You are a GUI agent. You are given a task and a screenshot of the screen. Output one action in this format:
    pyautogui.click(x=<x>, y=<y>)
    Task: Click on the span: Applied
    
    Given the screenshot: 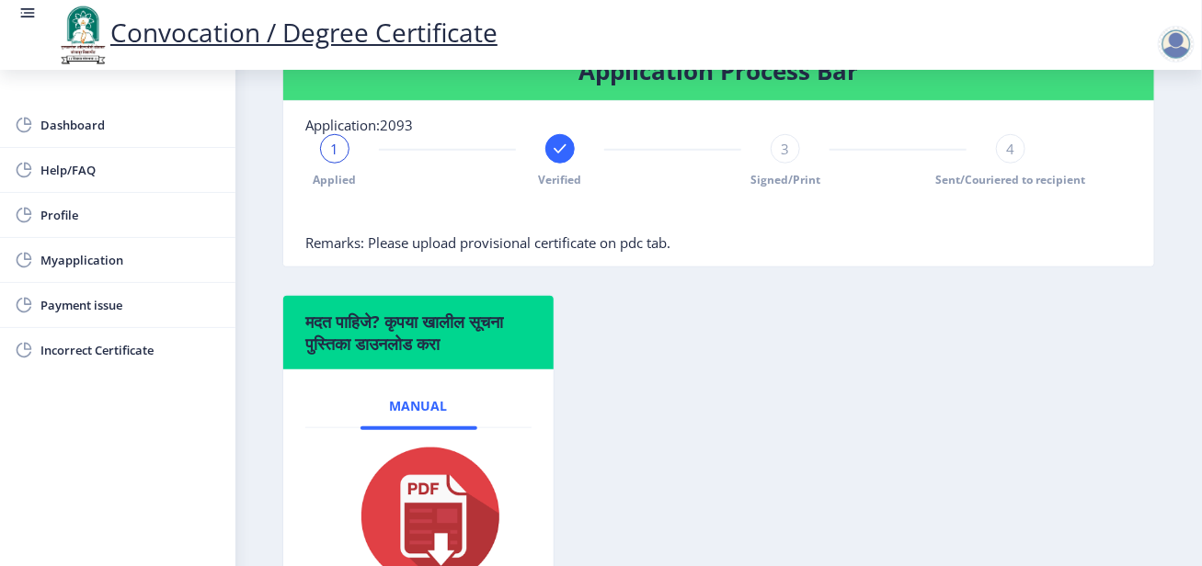 What is the action you would take?
    pyautogui.click(x=335, y=179)
    